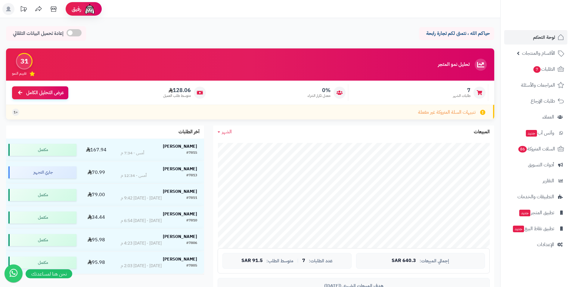 The height and width of the screenshot is (287, 571). Describe the element at coordinates (549, 181) in the screenshot. I see `span: التقارير` at that location.